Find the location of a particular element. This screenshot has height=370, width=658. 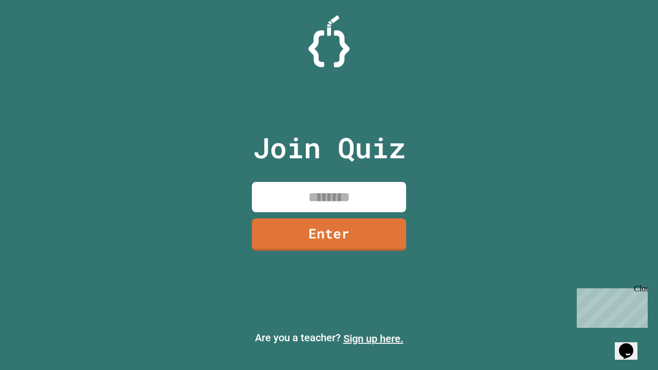

div: Chat with us now!Close is located at coordinates (38, 34).